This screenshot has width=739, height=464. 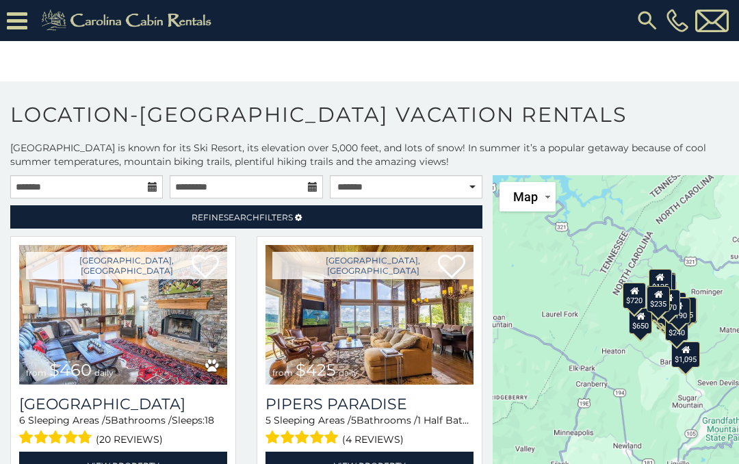 I want to click on span: $460, so click(x=70, y=369).